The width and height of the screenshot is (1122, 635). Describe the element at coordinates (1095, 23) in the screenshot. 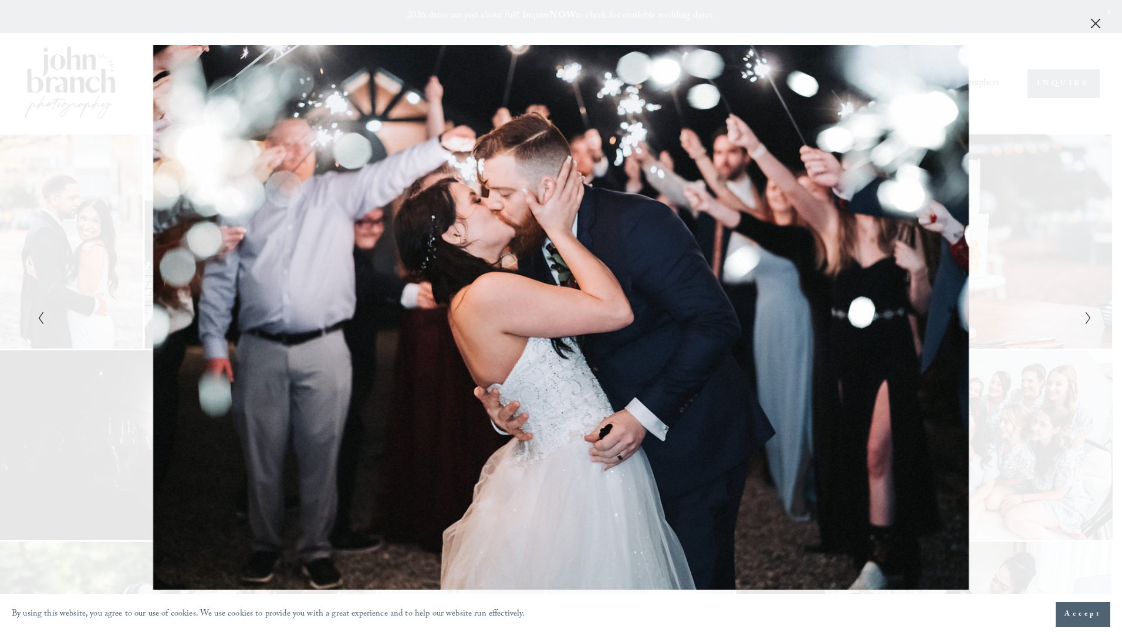

I see `button: Close` at that location.